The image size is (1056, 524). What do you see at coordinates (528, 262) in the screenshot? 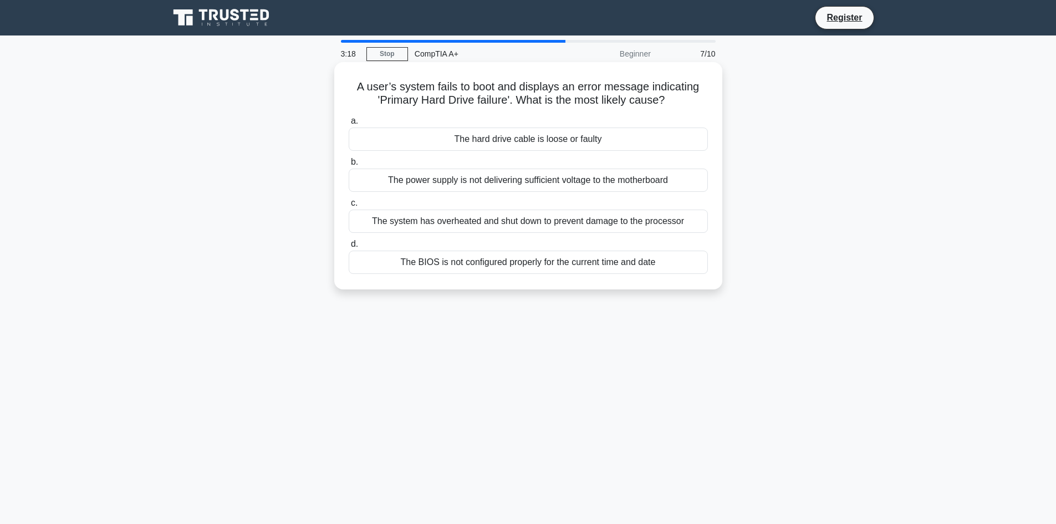
I see `div: The BIOS is not configured properly for the current time and date` at bounding box center [528, 262].